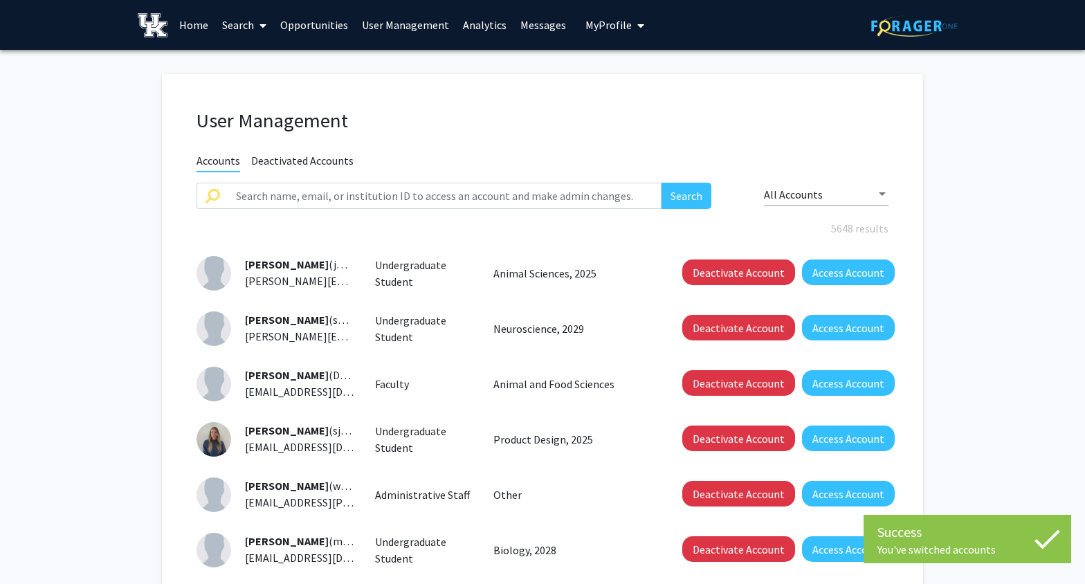  What do you see at coordinates (687, 196) in the screenshot?
I see `button: Search` at bounding box center [687, 196].